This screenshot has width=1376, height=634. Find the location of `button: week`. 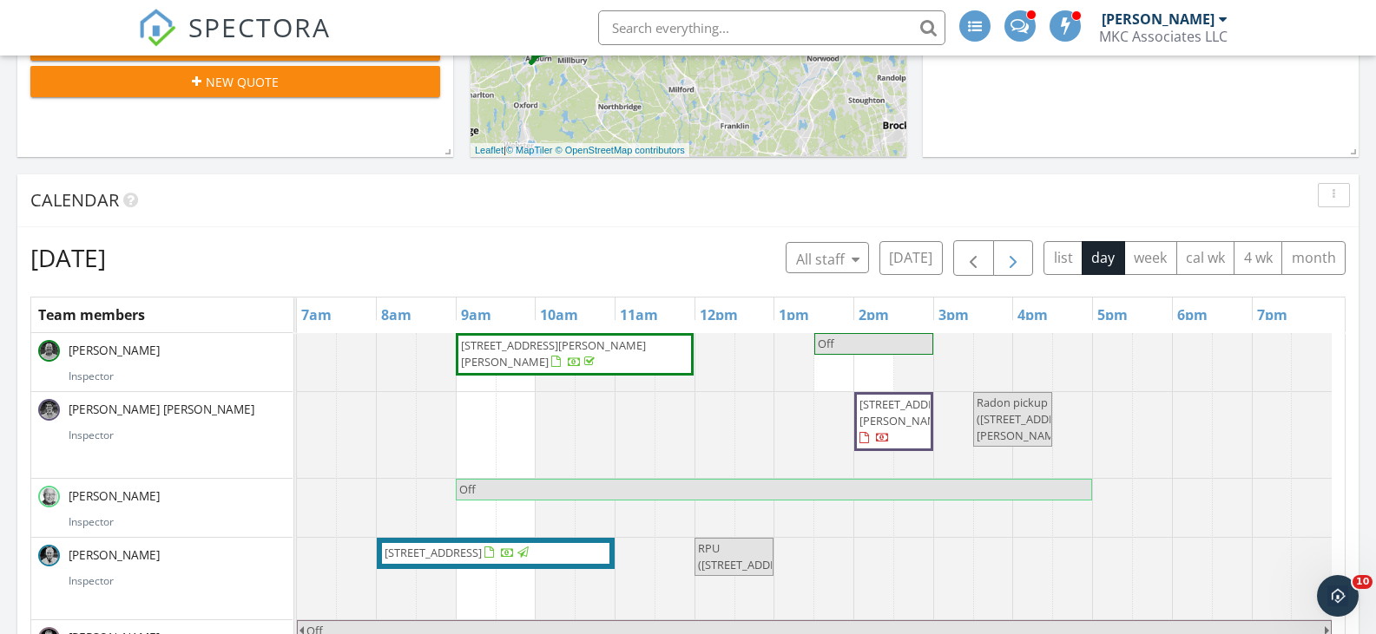

button: week is located at coordinates (1150, 258).